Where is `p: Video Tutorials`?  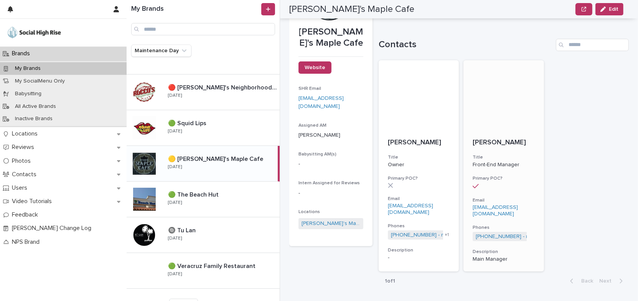 p: Video Tutorials is located at coordinates (33, 201).